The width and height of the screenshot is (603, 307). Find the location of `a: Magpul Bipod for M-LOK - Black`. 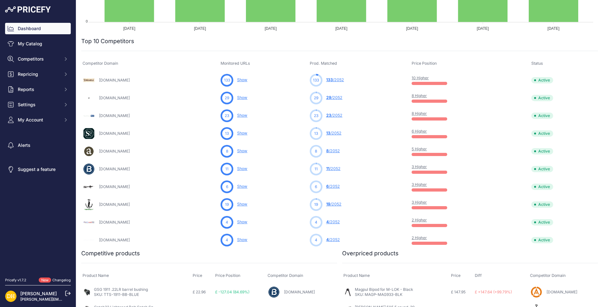

a: Magpul Bipod for M-LOK - Black is located at coordinates (384, 289).